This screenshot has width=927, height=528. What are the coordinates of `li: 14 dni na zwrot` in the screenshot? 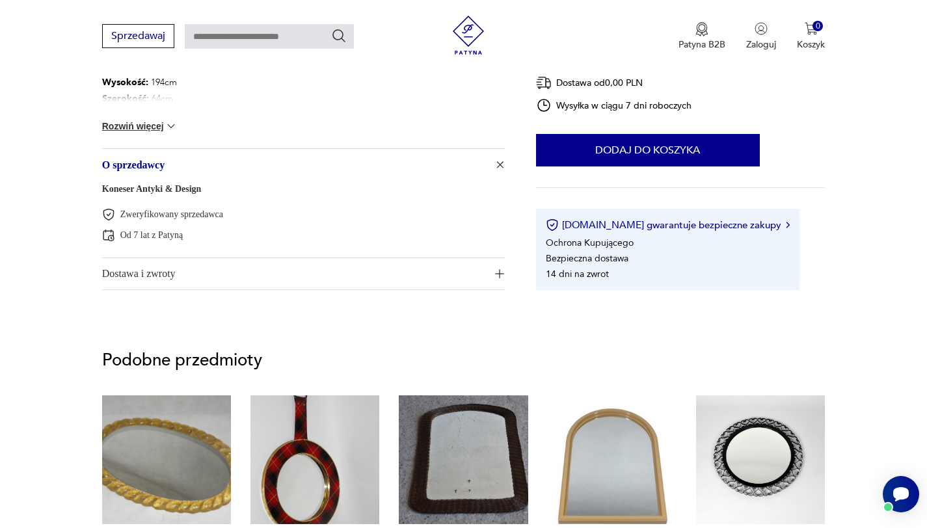 It's located at (577, 274).